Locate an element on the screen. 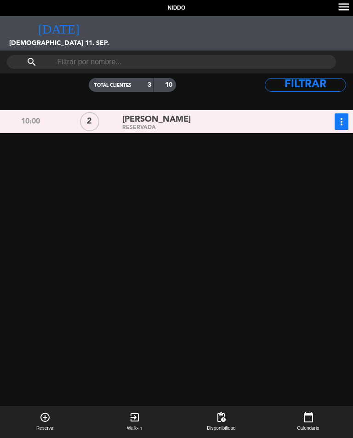 Image resolution: width=353 pixels, height=438 pixels. strong: 10 is located at coordinates (169, 85).